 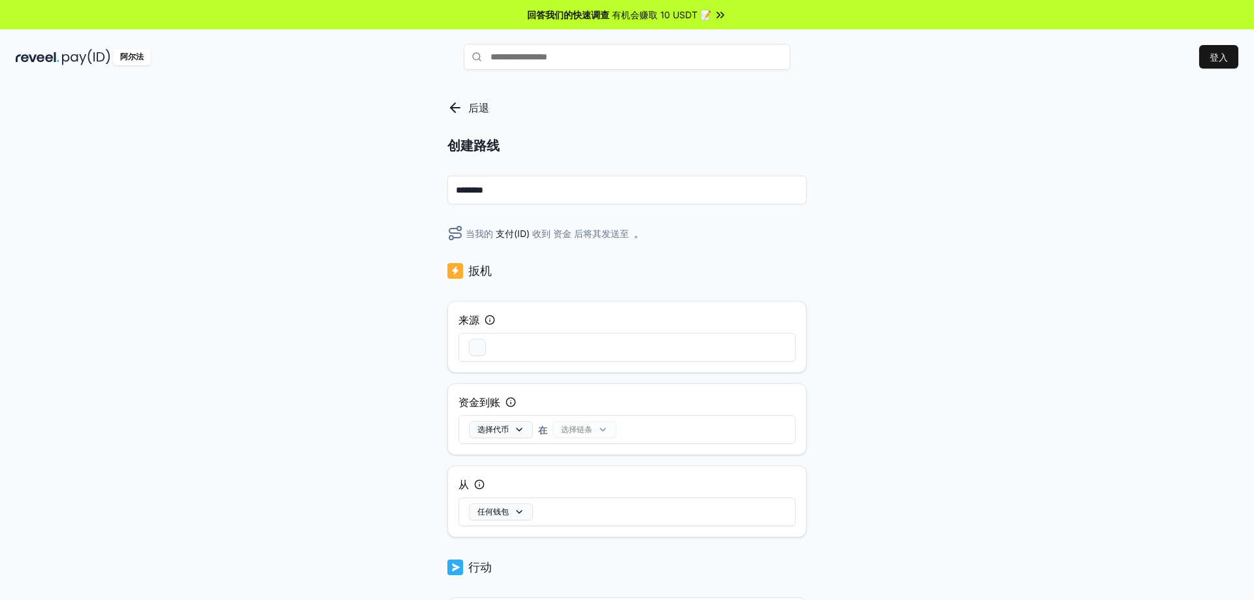 What do you see at coordinates (501, 512) in the screenshot?
I see `button: 任何钱包` at bounding box center [501, 512].